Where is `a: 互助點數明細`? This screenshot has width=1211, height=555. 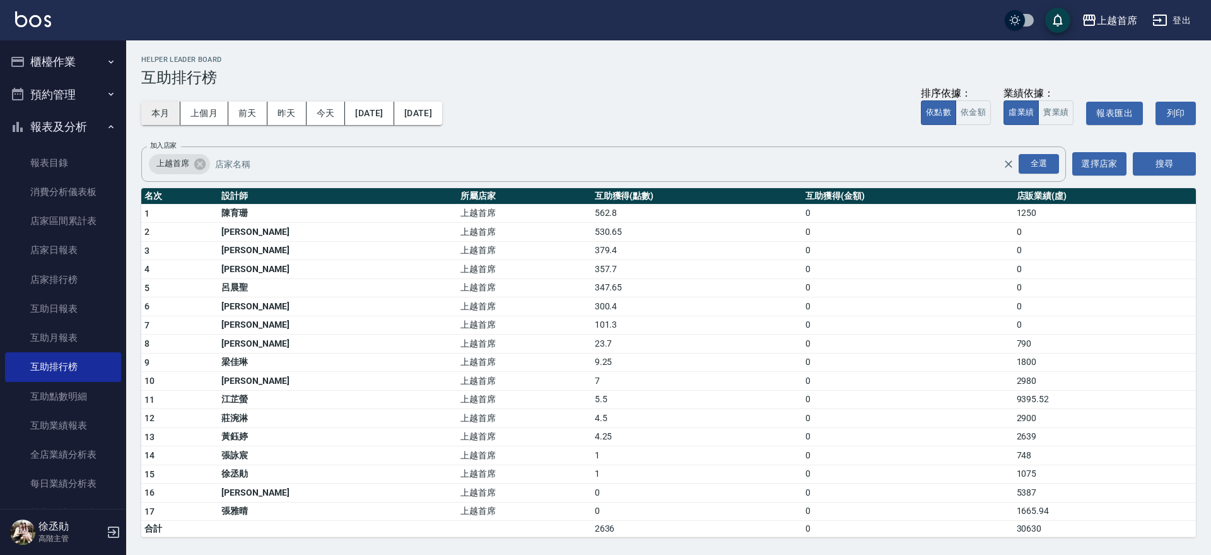
a: 互助點數明細 is located at coordinates (63, 396).